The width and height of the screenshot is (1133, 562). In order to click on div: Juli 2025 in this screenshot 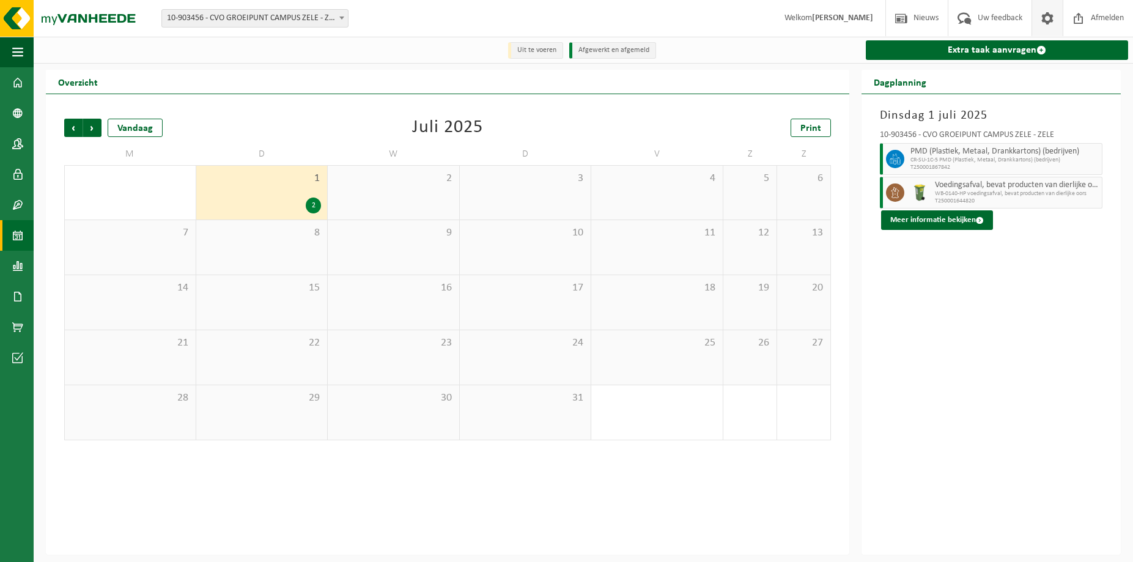, I will do `click(448, 128)`.